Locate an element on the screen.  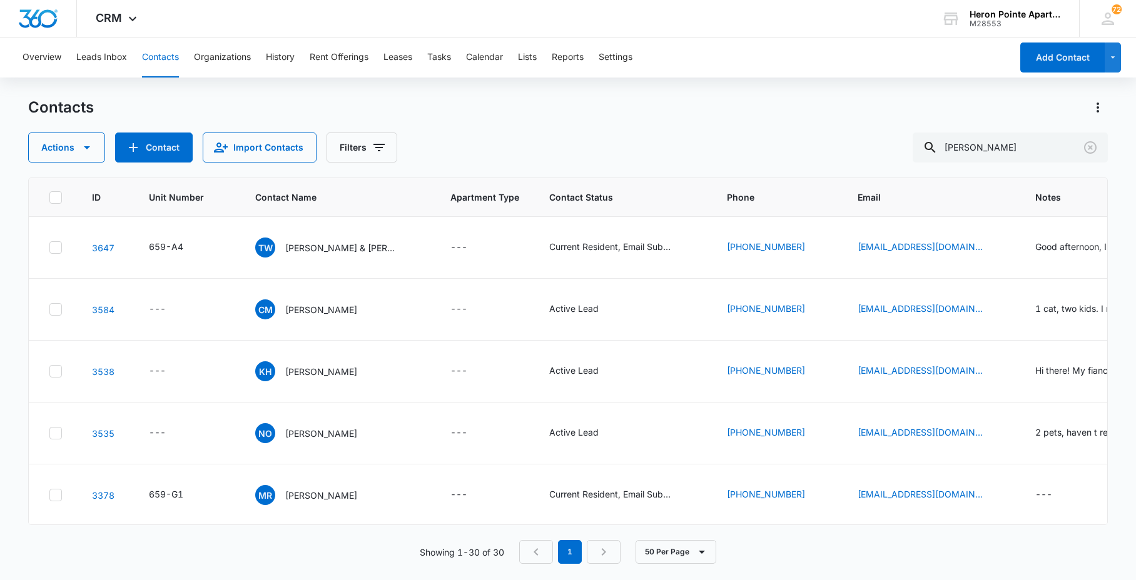
button: Settings is located at coordinates (615, 58).